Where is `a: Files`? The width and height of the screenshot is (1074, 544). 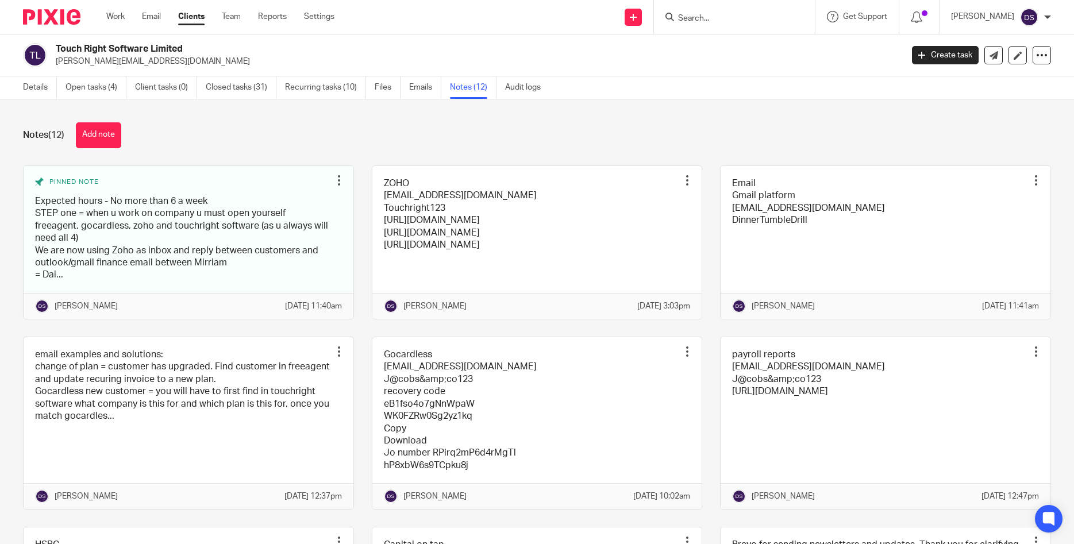
a: Files is located at coordinates (387, 87).